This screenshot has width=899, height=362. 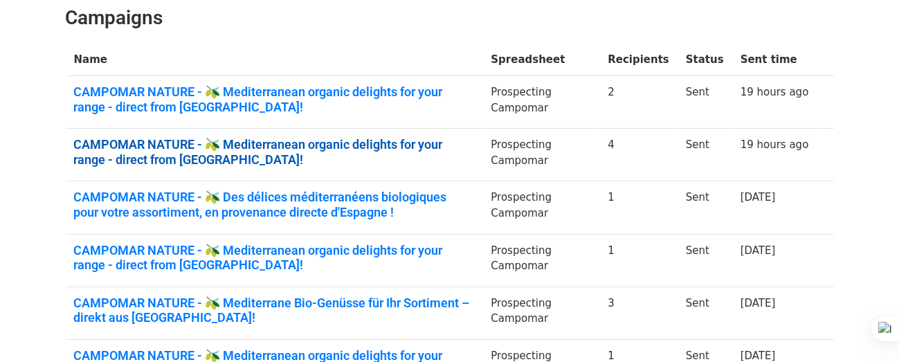 What do you see at coordinates (705, 60) in the screenshot?
I see `th: Status` at bounding box center [705, 60].